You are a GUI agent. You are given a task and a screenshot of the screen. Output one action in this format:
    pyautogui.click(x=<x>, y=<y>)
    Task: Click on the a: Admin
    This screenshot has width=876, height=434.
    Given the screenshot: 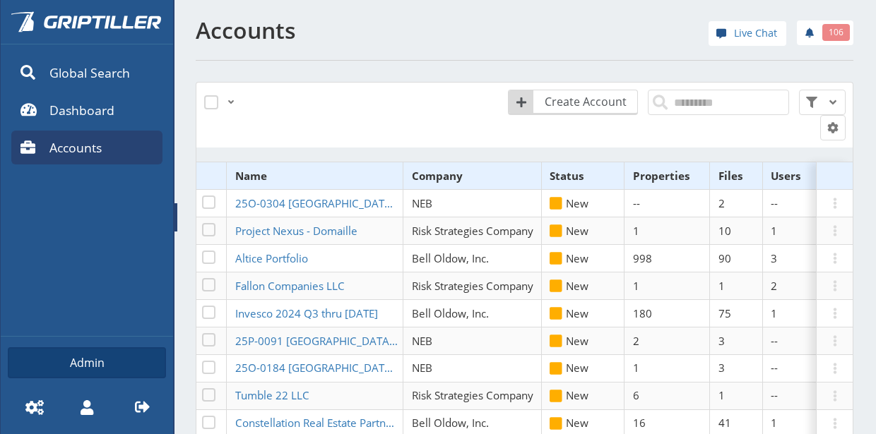 What is the action you would take?
    pyautogui.click(x=87, y=363)
    